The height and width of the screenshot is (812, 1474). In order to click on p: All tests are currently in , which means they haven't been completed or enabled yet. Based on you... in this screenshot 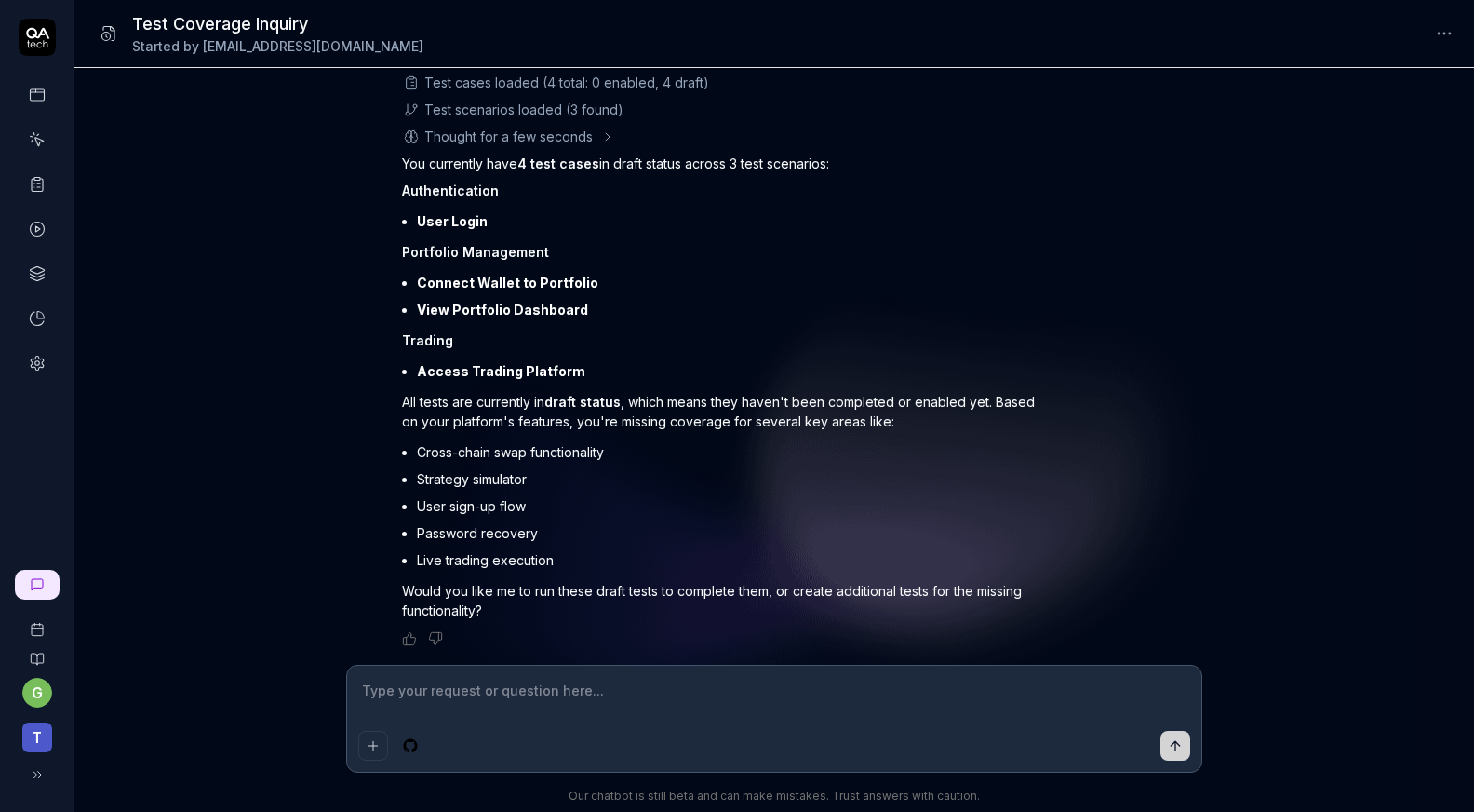, I will do `click(728, 411)`.